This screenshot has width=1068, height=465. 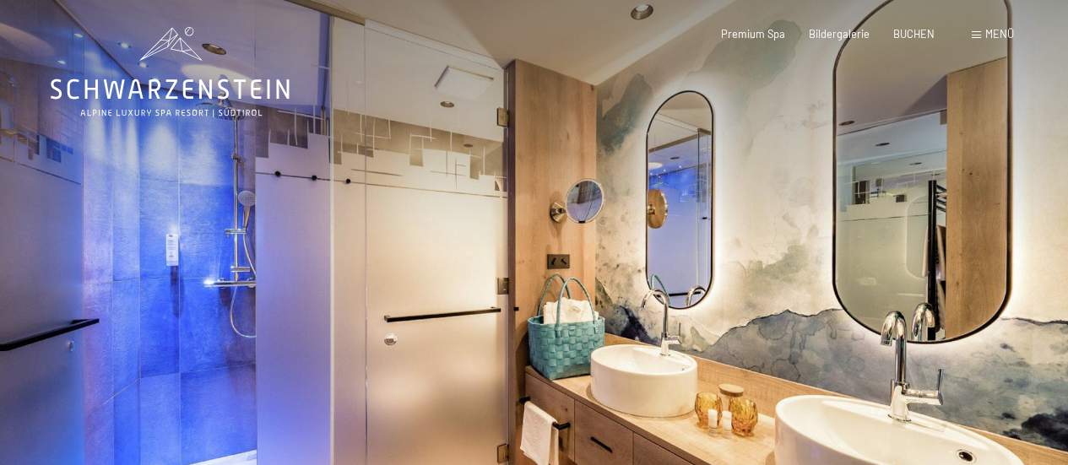 What do you see at coordinates (839, 34) in the screenshot?
I see `span: Bildergalerie` at bounding box center [839, 34].